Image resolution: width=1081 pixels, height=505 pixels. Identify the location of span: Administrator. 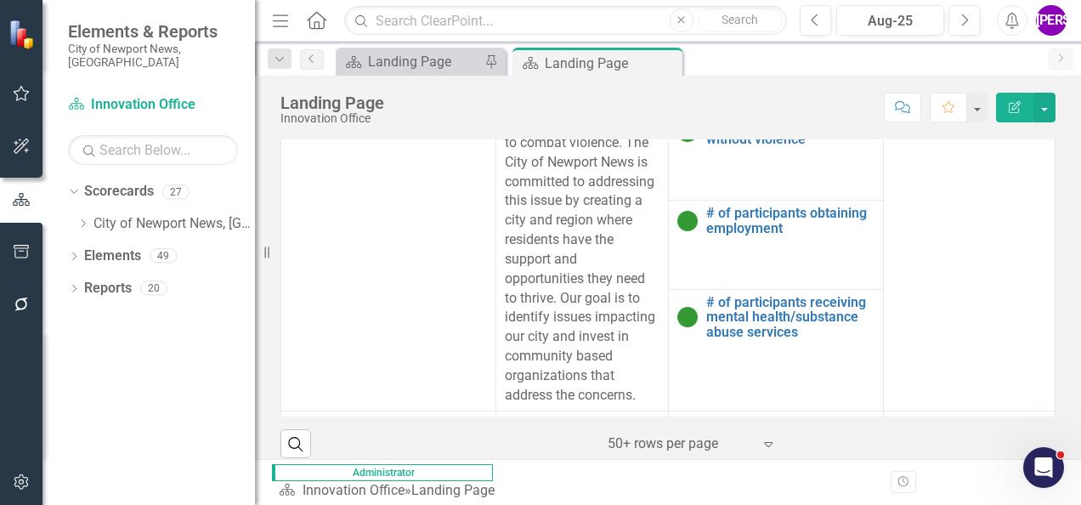
(382, 473).